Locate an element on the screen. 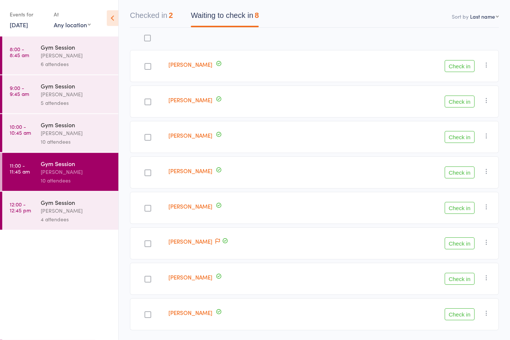 This screenshot has height=340, width=510. time: 9:00 - 9:45 am is located at coordinates (19, 91).